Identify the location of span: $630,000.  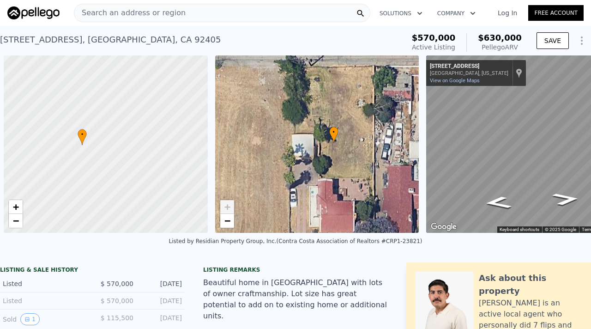
(499, 37).